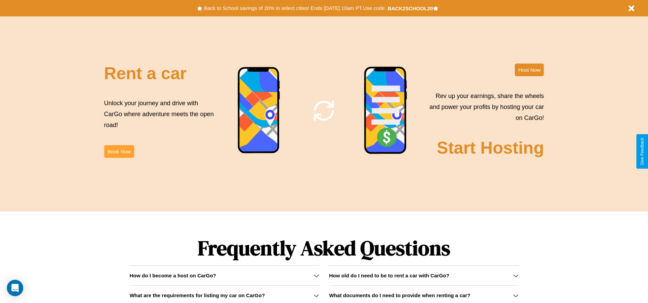  What do you see at coordinates (160, 114) in the screenshot?
I see `p: Unlock your journey and drive with CarGo where adventure meets the open road!` at bounding box center [160, 114].